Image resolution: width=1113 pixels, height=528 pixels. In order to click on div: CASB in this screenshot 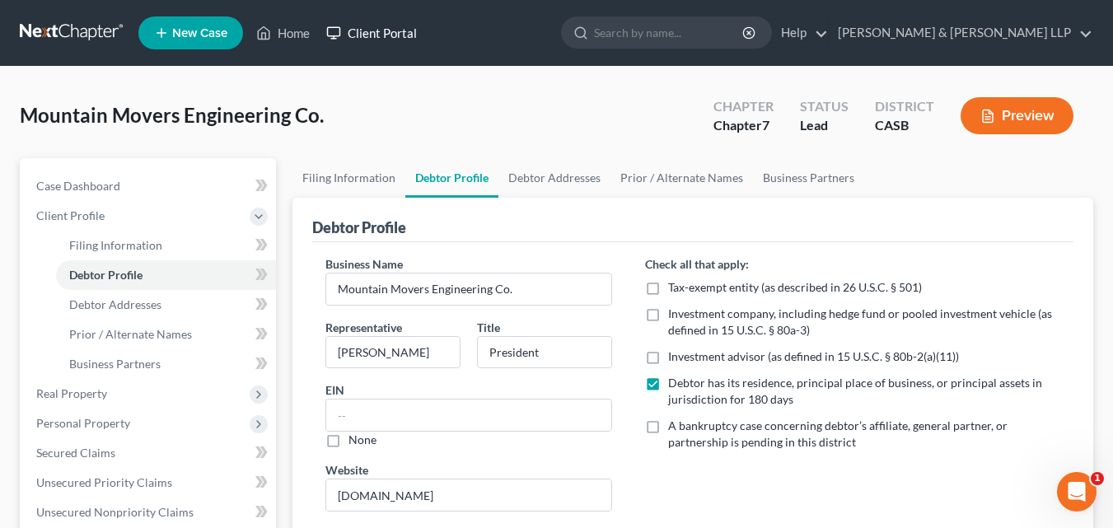, I will do `click(904, 125)`.